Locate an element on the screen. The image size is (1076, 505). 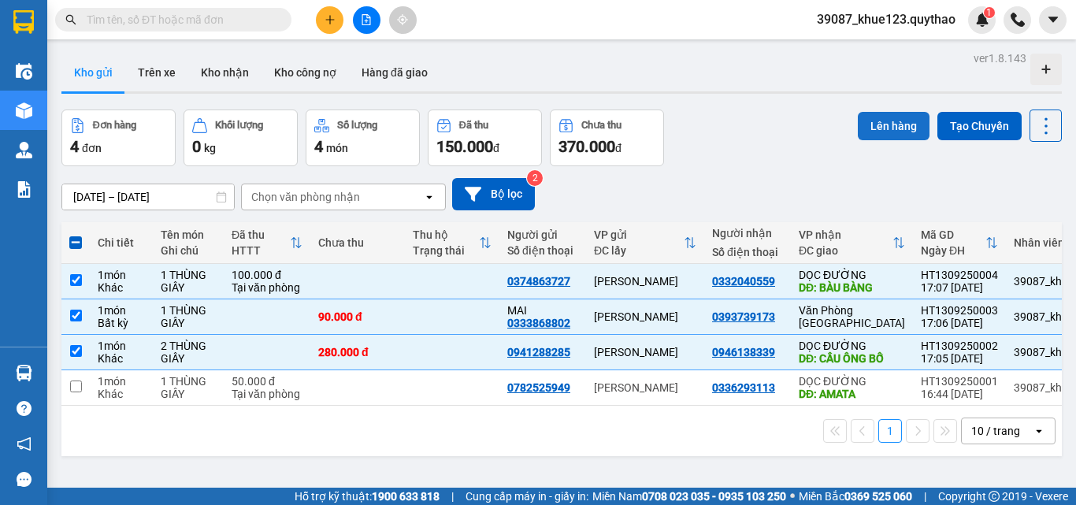
input: Select a date range. is located at coordinates (148, 197).